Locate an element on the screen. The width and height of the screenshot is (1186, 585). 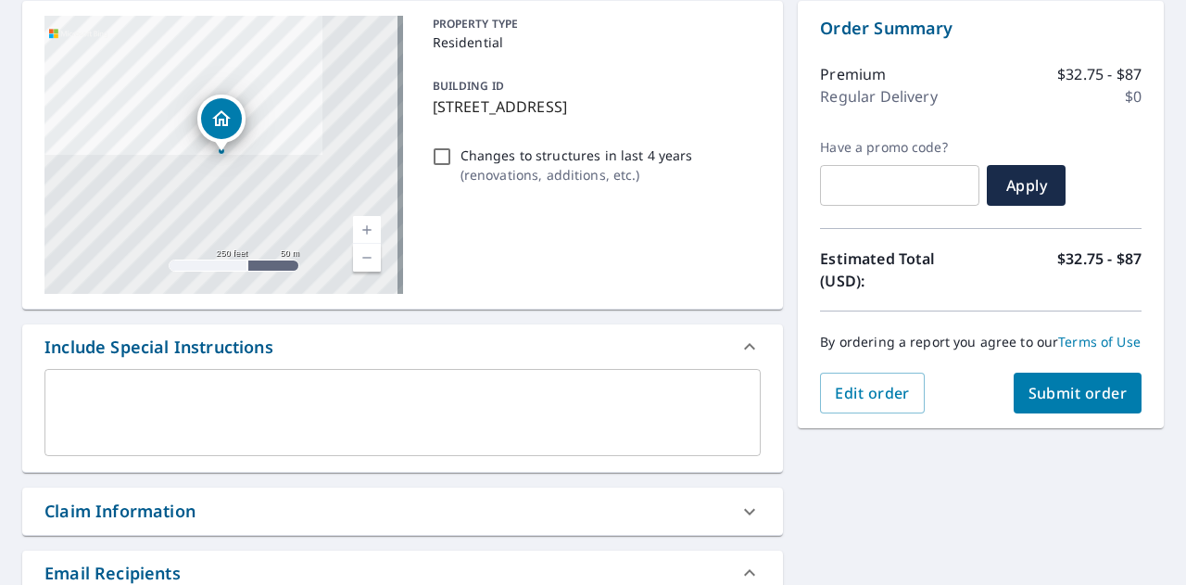
p: Residential is located at coordinates (593, 42).